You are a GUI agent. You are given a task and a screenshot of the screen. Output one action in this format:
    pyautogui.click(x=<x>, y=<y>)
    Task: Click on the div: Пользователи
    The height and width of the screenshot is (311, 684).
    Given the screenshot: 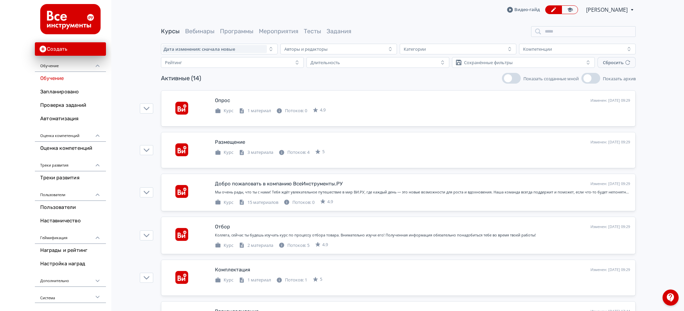 What is the action you would take?
    pyautogui.click(x=70, y=193)
    